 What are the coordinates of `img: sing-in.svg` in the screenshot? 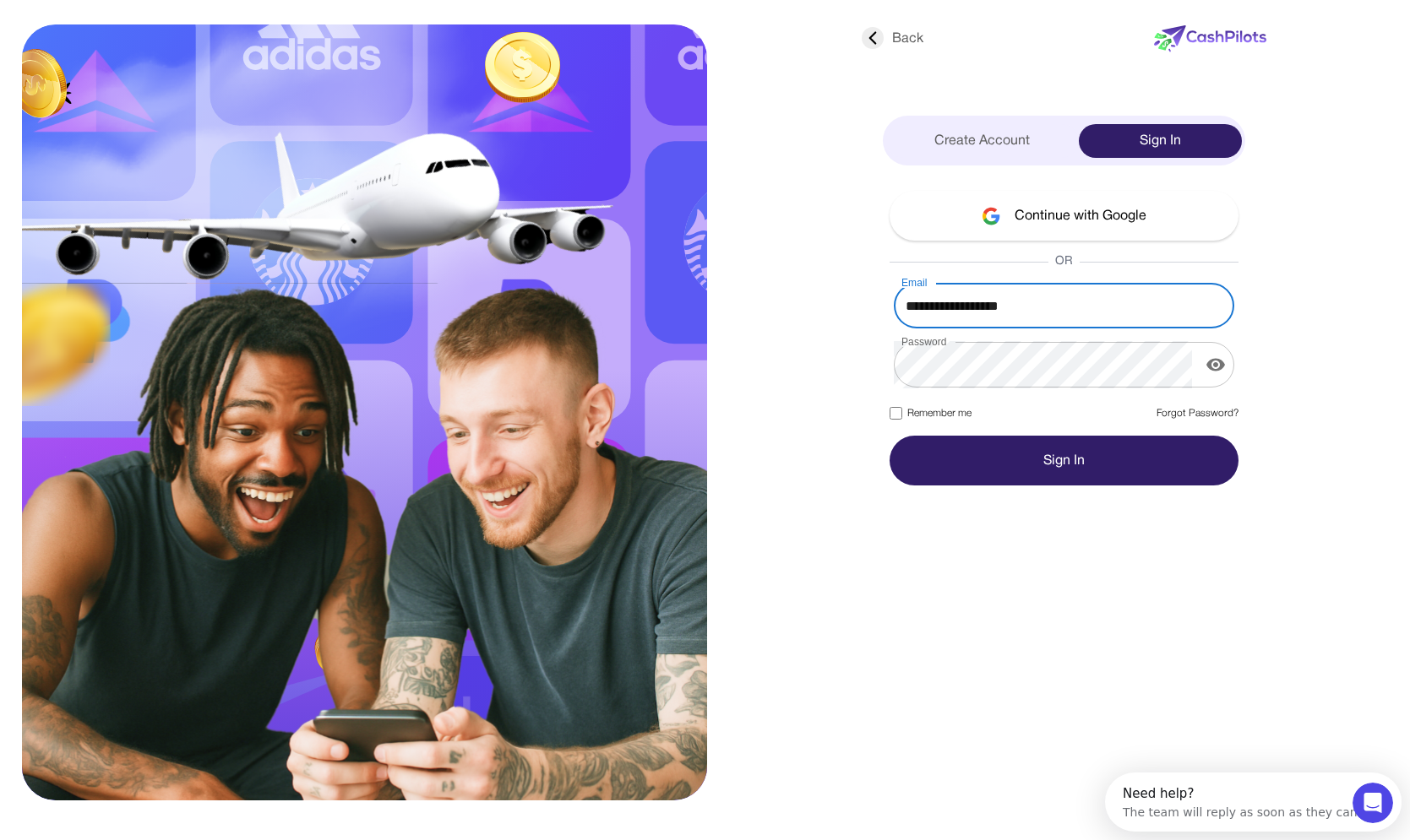 It's located at (364, 412).